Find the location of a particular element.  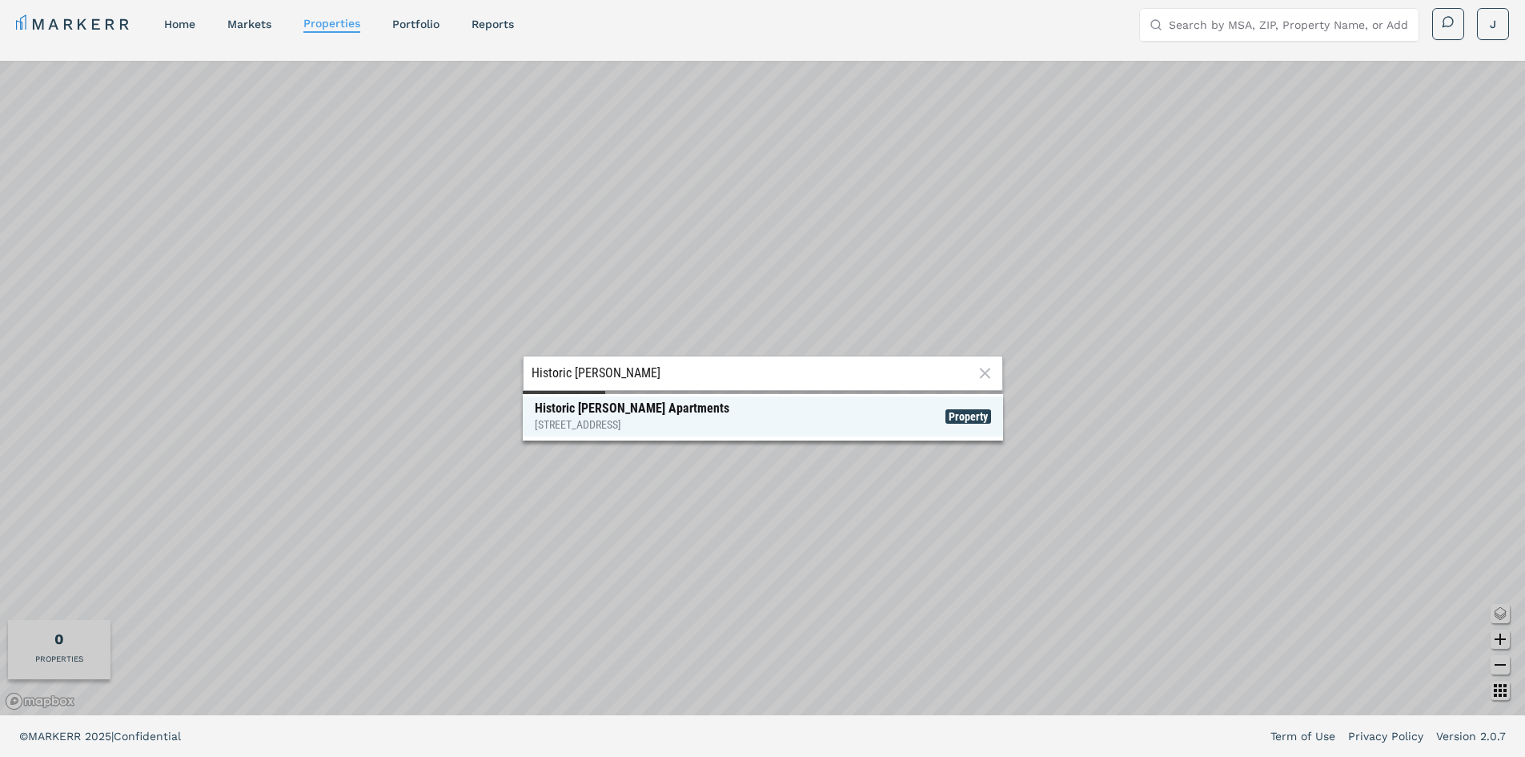

a: home is located at coordinates (179, 24).